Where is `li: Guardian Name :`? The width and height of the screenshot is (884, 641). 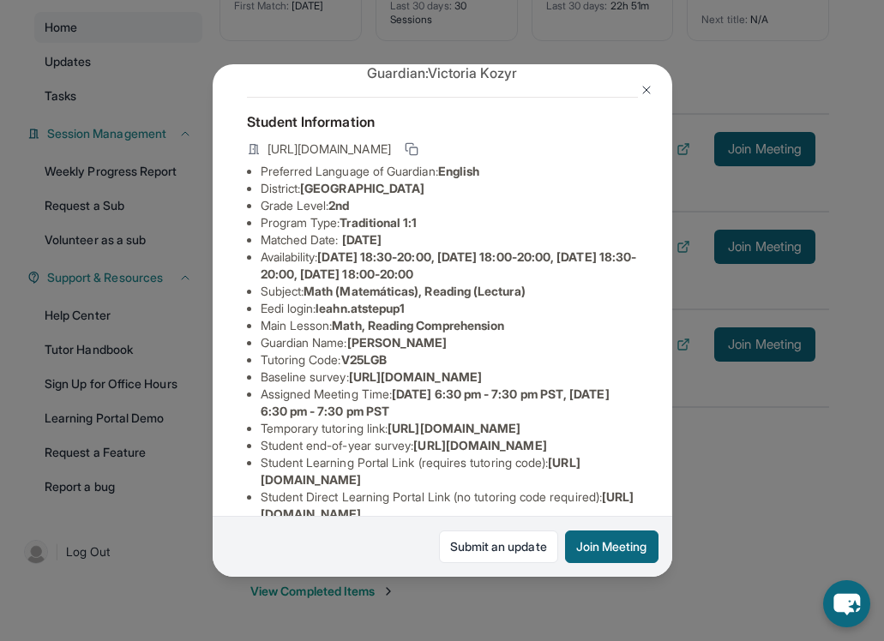 li: Guardian Name : is located at coordinates (449, 343).